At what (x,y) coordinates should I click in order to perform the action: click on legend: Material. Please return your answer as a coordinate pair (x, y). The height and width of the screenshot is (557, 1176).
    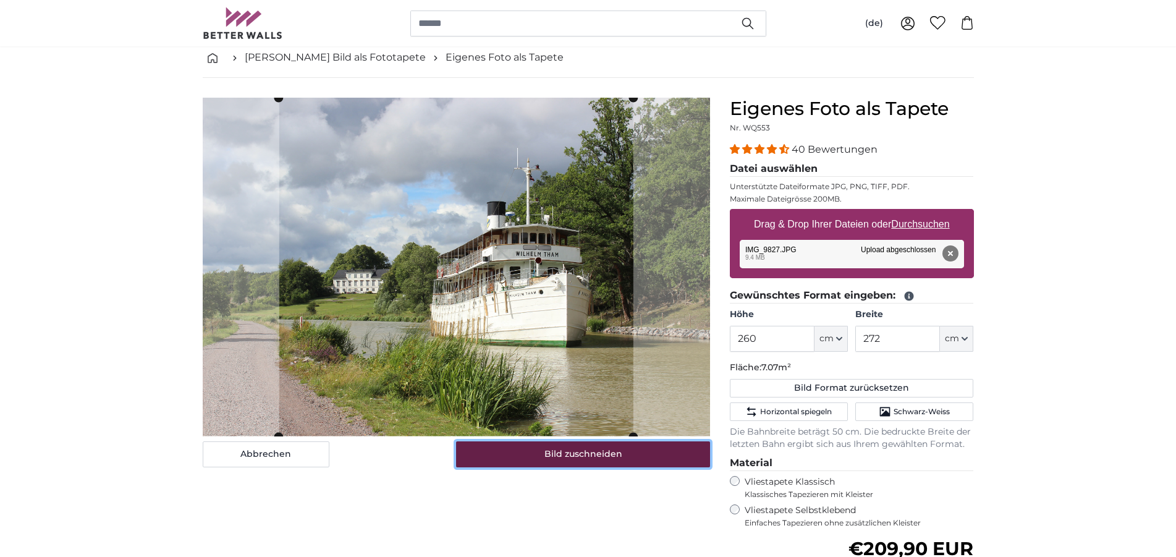
    Looking at the image, I should click on (852, 463).